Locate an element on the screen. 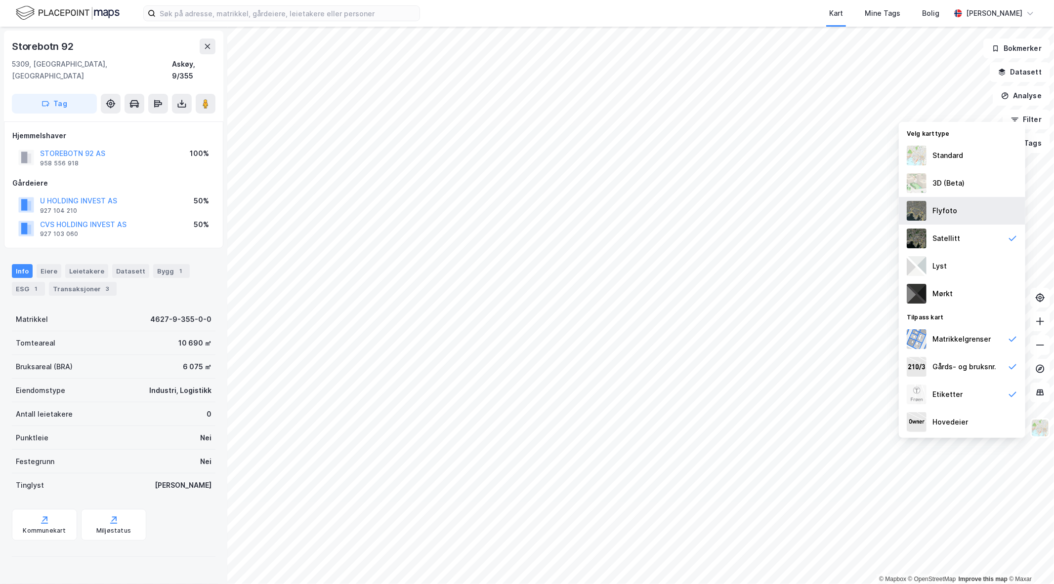 The height and width of the screenshot is (584, 1054). div: Lyst is located at coordinates (939, 266).